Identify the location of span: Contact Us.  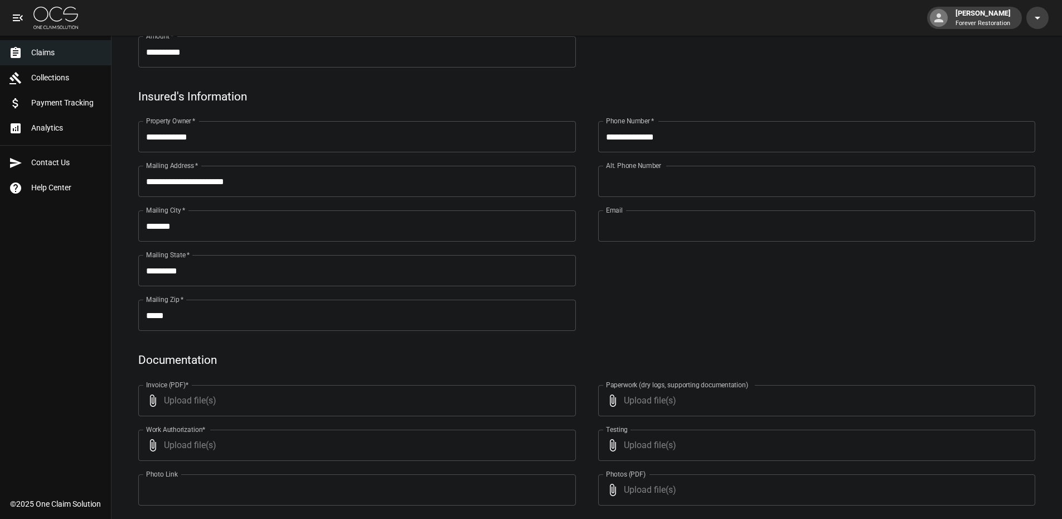
(66, 162).